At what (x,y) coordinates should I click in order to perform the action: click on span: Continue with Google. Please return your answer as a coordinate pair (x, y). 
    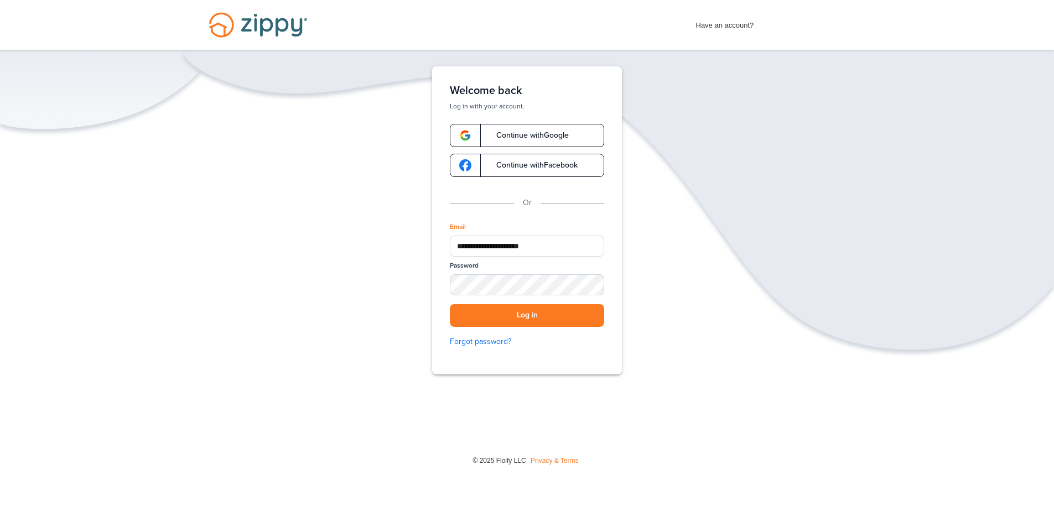
    Looking at the image, I should click on (527, 136).